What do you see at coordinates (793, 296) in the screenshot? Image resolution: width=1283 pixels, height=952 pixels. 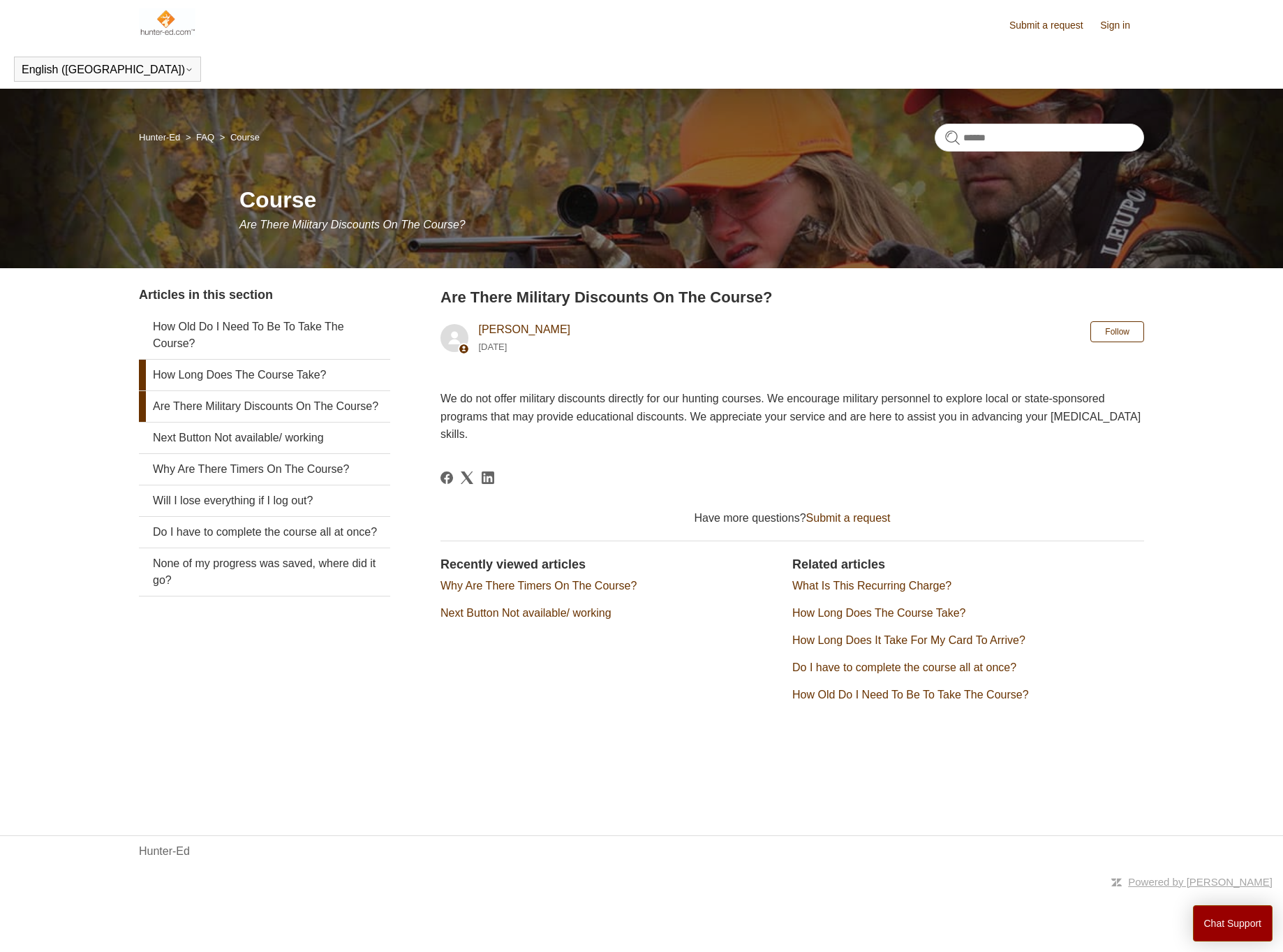 I see `h2: Are There Military Discounts On The Course?` at bounding box center [793, 296].